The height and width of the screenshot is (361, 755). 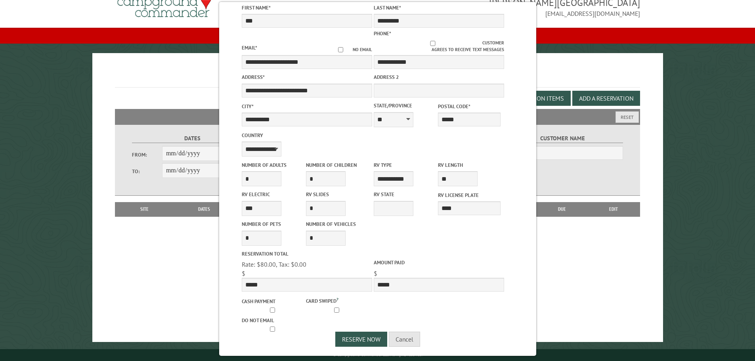 What do you see at coordinates (469, 106) in the screenshot?
I see `label: Postal Code` at bounding box center [469, 106].